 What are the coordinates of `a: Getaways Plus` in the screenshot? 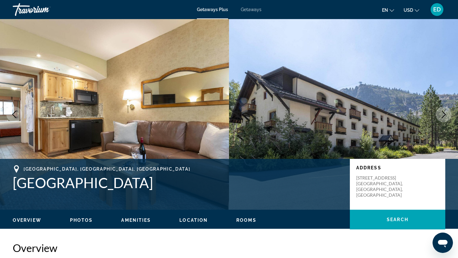 It's located at (213, 10).